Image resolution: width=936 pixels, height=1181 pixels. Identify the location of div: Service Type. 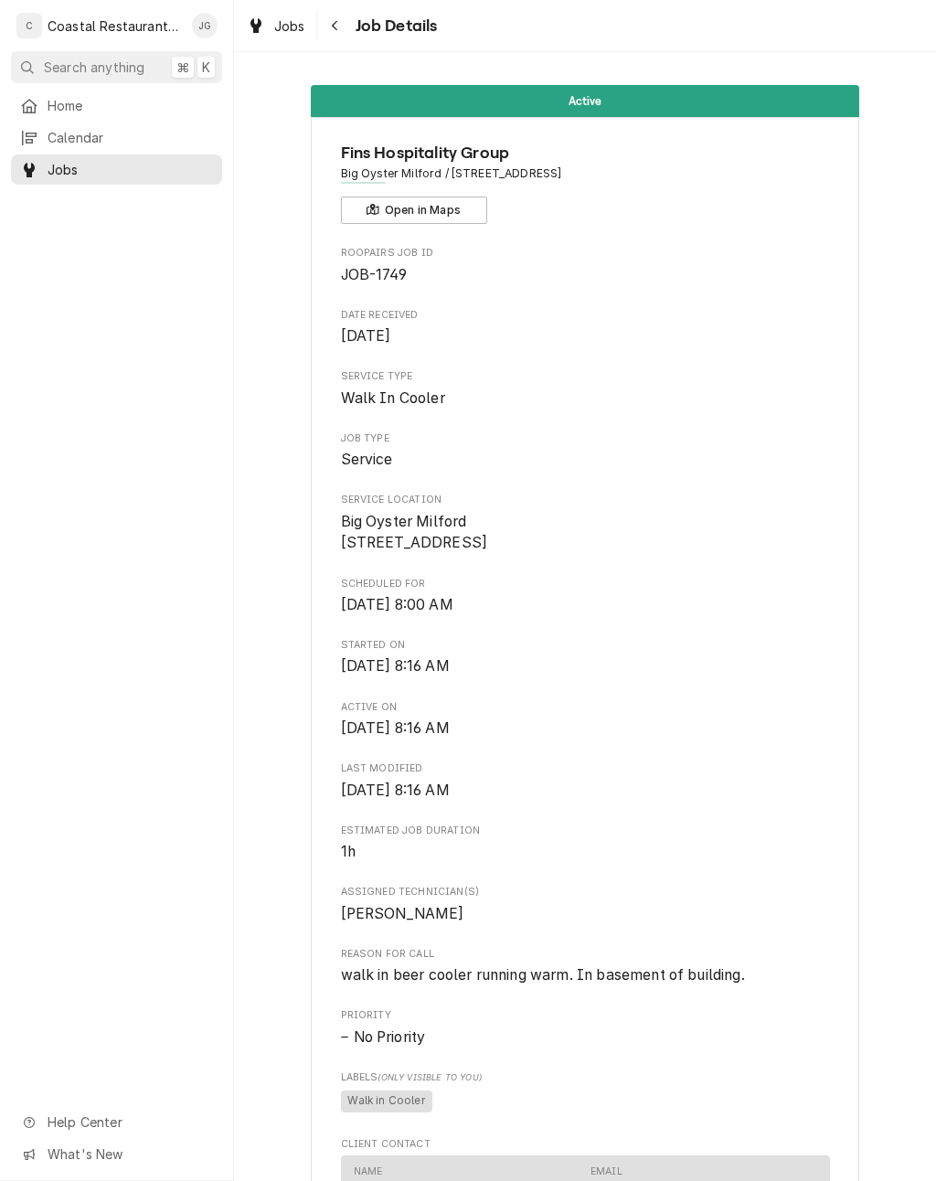
(585, 388).